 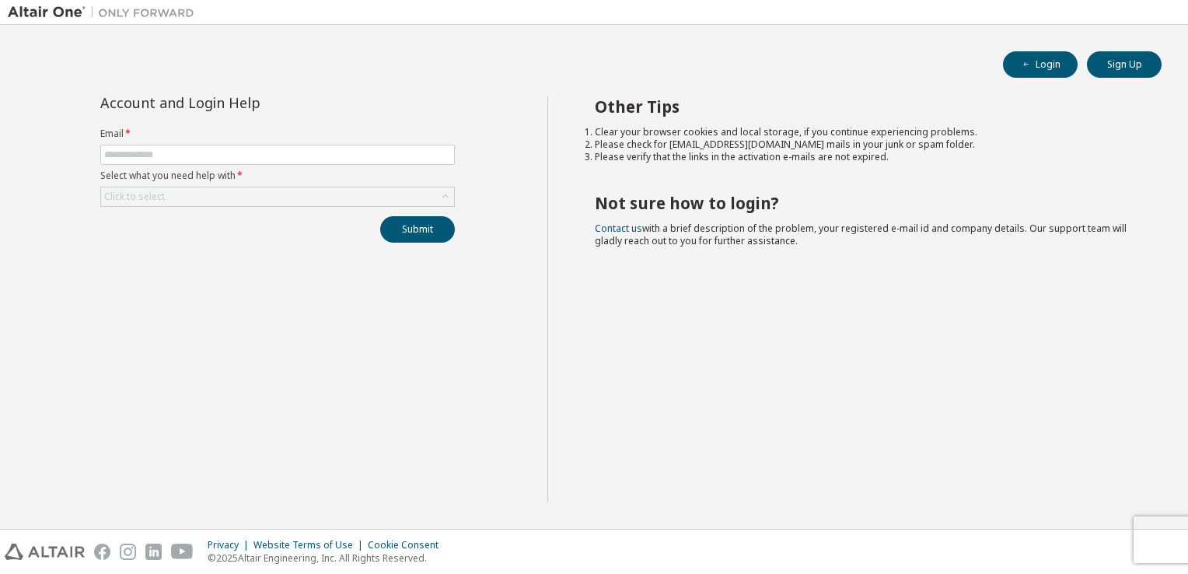 I want to click on img: instagram.svg, so click(x=128, y=551).